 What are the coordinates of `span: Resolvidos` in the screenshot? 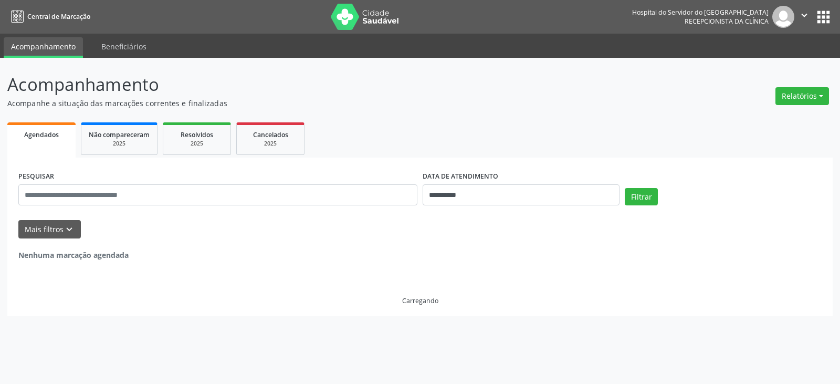 It's located at (197, 134).